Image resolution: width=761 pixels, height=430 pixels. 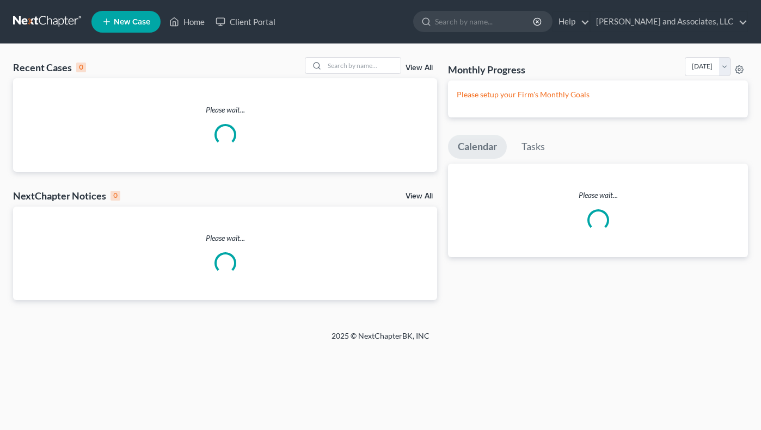 What do you see at coordinates (477, 147) in the screenshot?
I see `a: Calendar` at bounding box center [477, 147].